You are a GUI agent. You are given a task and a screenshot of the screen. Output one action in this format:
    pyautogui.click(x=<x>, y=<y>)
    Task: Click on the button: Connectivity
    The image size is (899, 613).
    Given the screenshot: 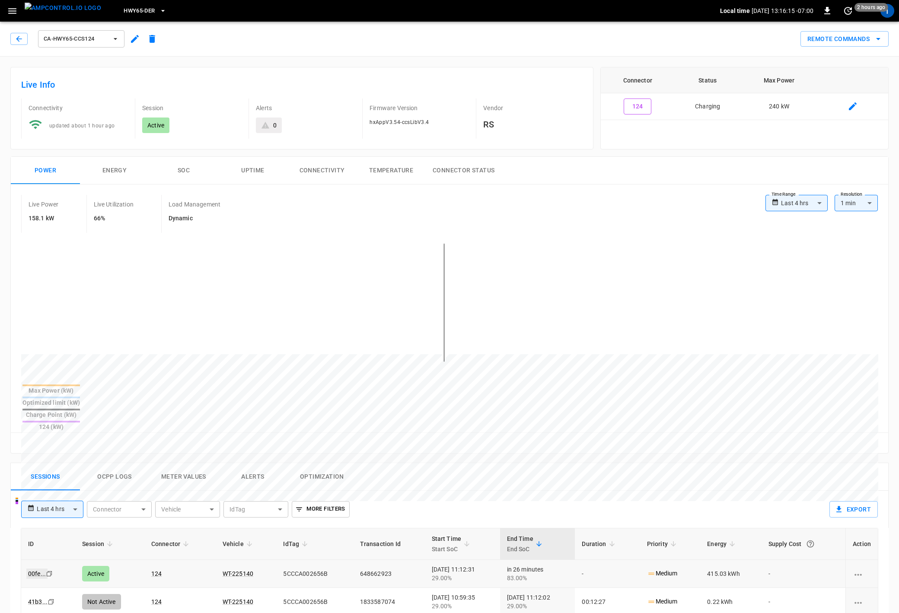 What is the action you would take?
    pyautogui.click(x=322, y=171)
    